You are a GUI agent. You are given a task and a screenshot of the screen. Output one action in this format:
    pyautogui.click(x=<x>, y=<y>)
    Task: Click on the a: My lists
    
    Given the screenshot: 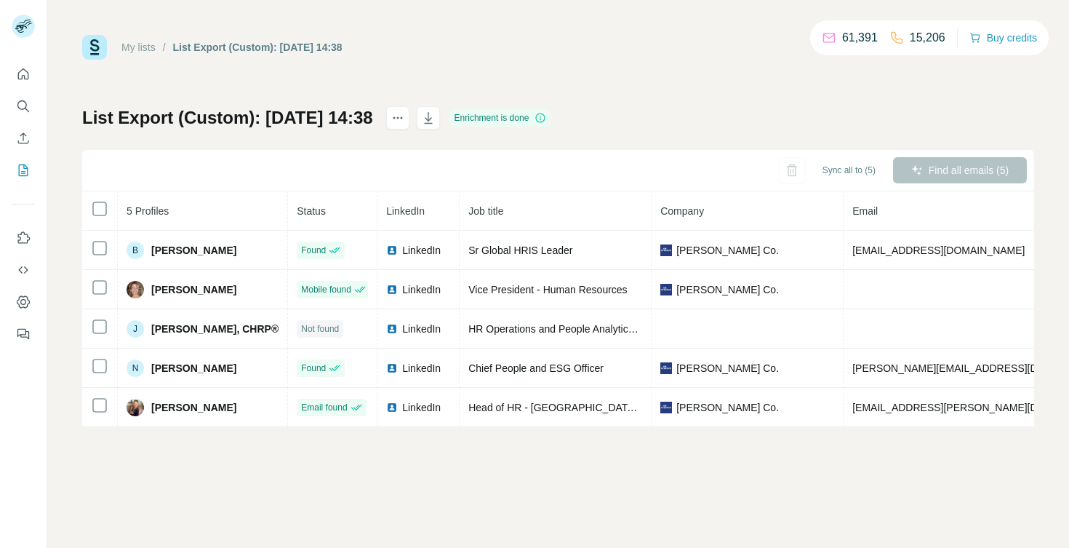 What is the action you would take?
    pyautogui.click(x=138, y=47)
    